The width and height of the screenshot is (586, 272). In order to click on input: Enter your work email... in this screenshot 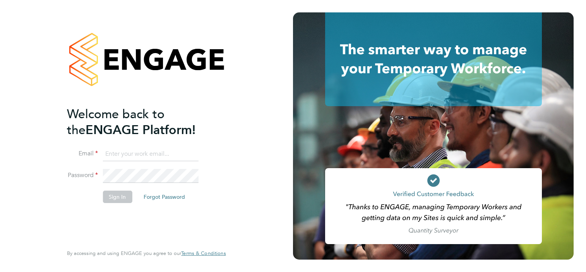, I will do `click(150, 154)`.